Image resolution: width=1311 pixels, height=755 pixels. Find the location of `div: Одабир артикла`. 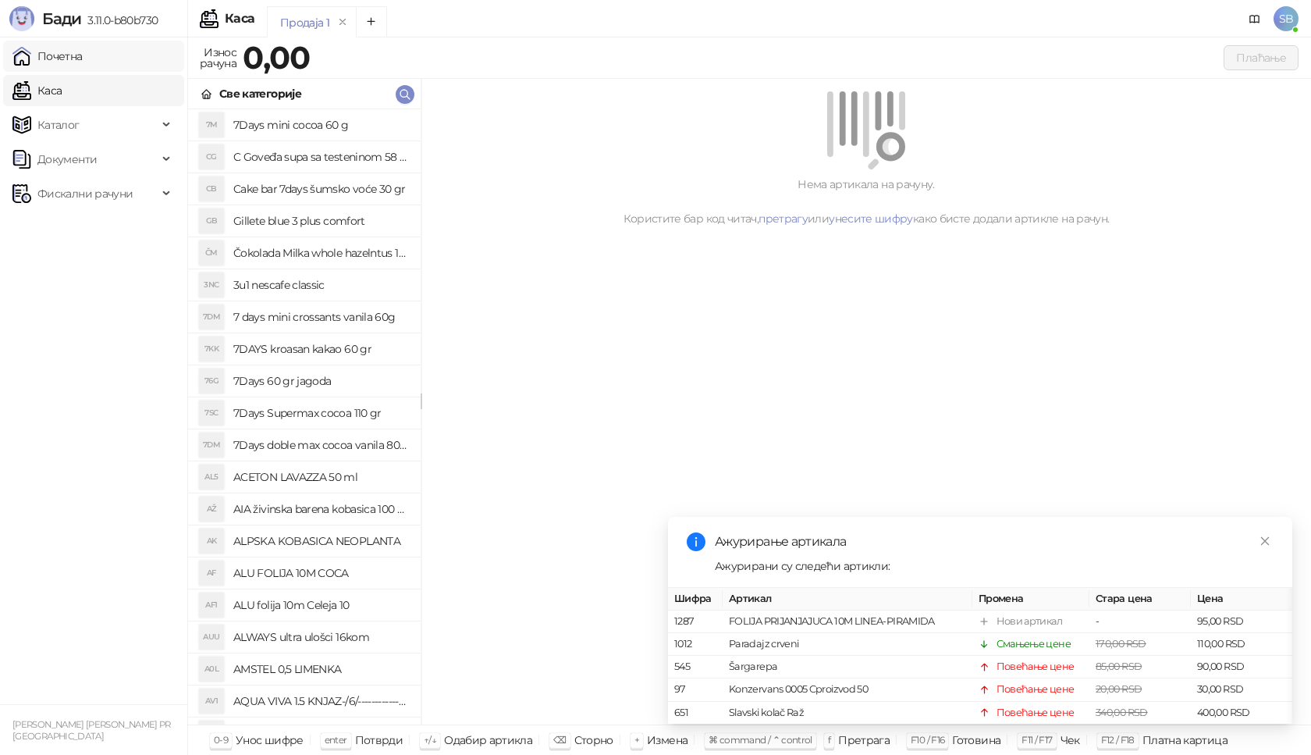

div: Одабир артикла is located at coordinates (488, 740).